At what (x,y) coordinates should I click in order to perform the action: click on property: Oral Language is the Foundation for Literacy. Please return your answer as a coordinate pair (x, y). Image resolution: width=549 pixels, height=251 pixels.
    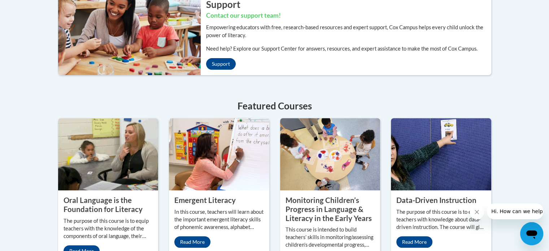
    Looking at the image, I should click on (103, 204).